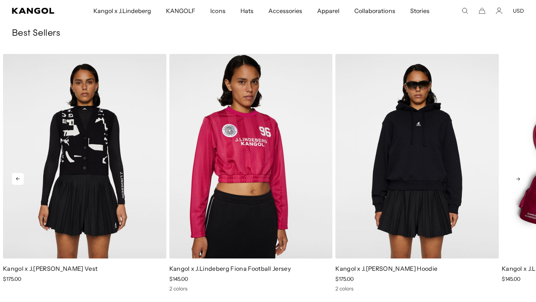 The width and height of the screenshot is (536, 302). I want to click on a: Account, so click(499, 11).